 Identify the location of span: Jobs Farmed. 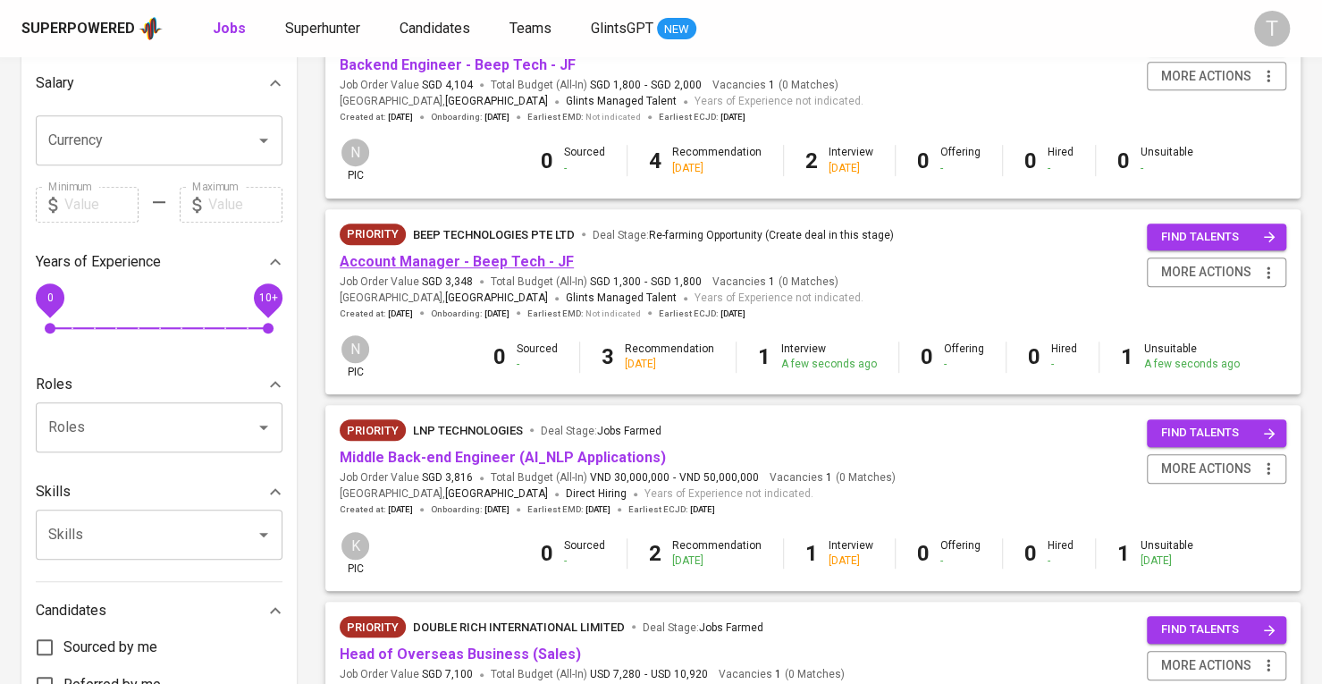
(629, 431).